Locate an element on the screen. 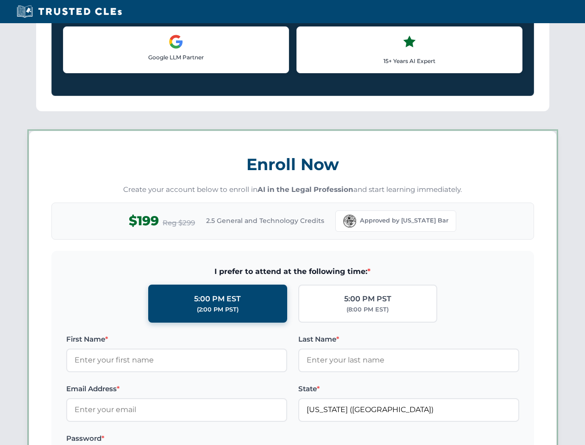 The width and height of the screenshot is (585, 445). label: First Name is located at coordinates (176, 339).